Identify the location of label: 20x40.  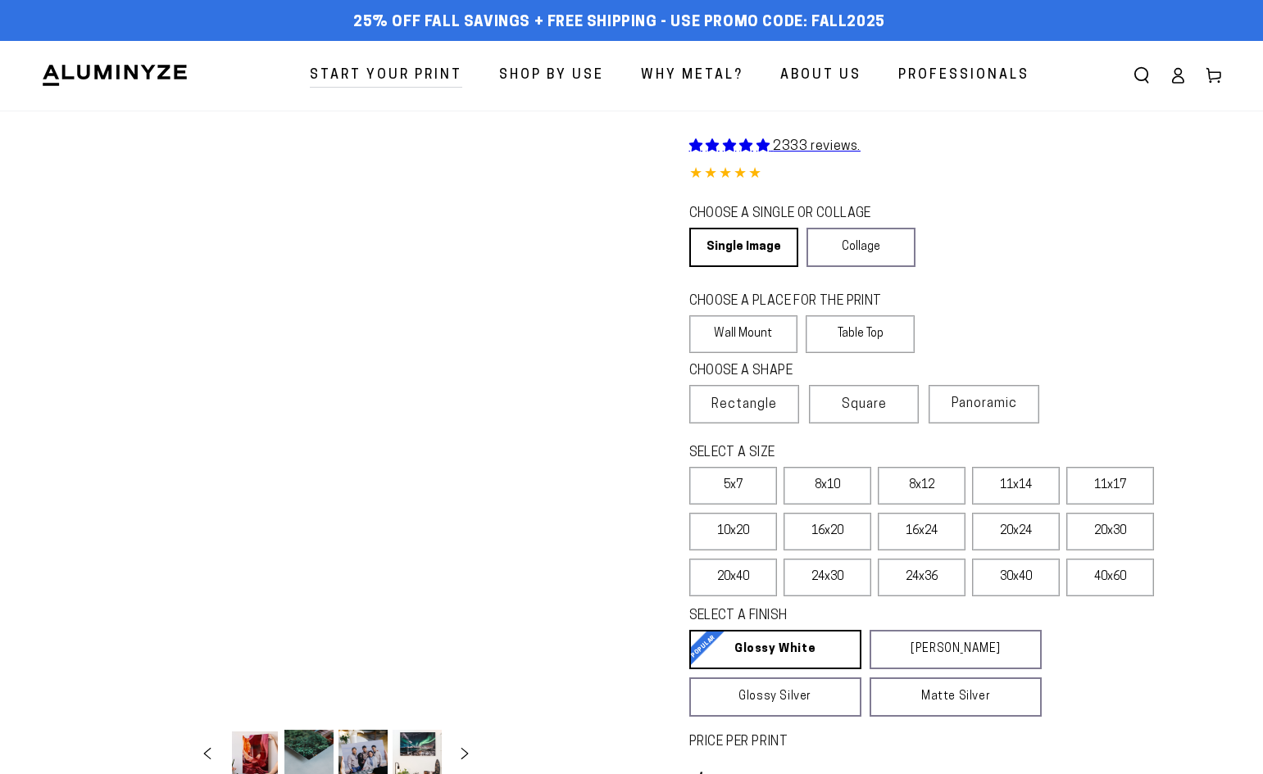
(732, 578).